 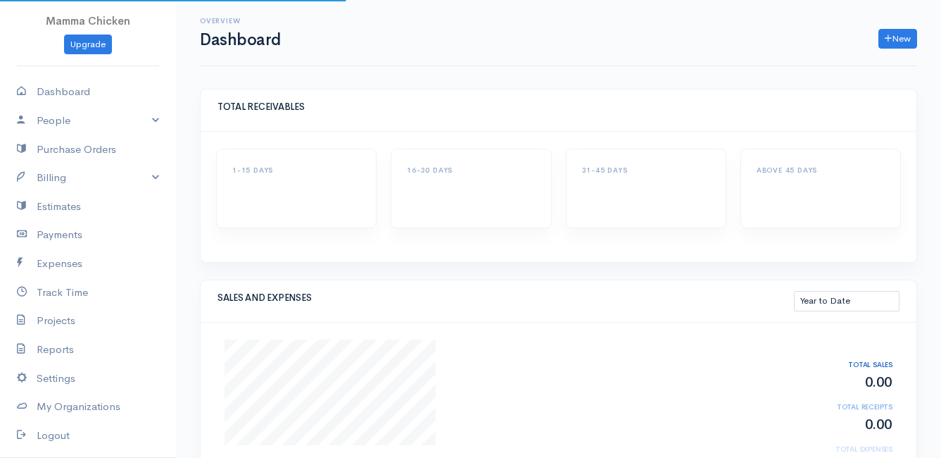 What do you see at coordinates (821, 170) in the screenshot?
I see `h6: ABOVE 45 DAYS` at bounding box center [821, 170].